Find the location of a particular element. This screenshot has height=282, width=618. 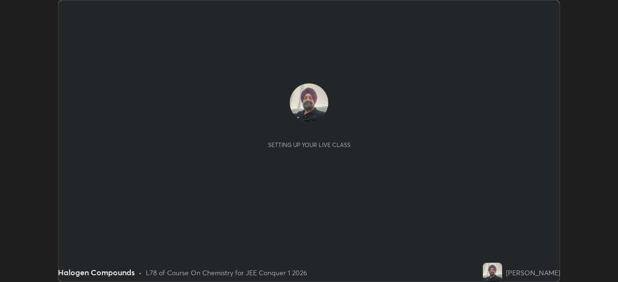

div: Setting up your live class is located at coordinates (309, 145).